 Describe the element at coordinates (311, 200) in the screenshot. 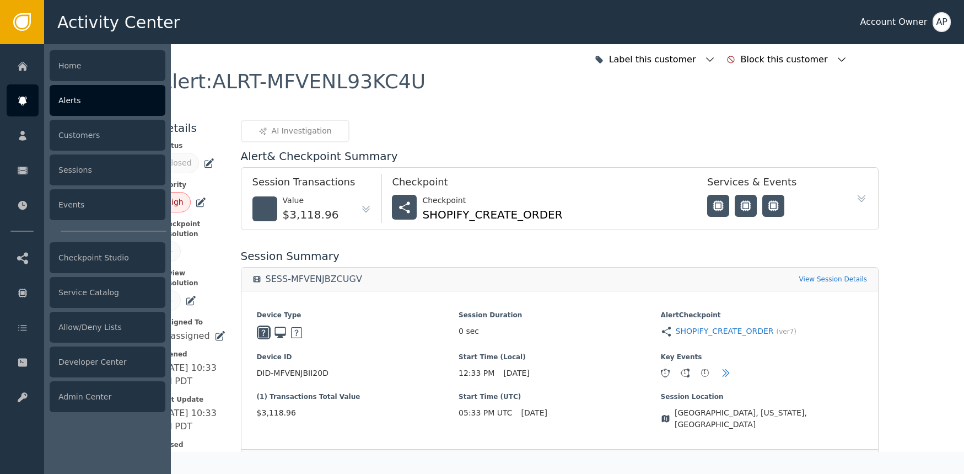

I see `div: Value` at that location.